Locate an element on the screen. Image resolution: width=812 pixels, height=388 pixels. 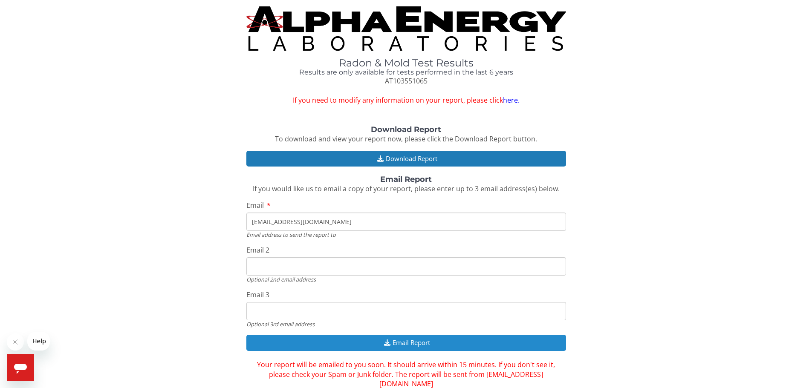
h1: Radon & Mold Test Results is located at coordinates (406, 63).